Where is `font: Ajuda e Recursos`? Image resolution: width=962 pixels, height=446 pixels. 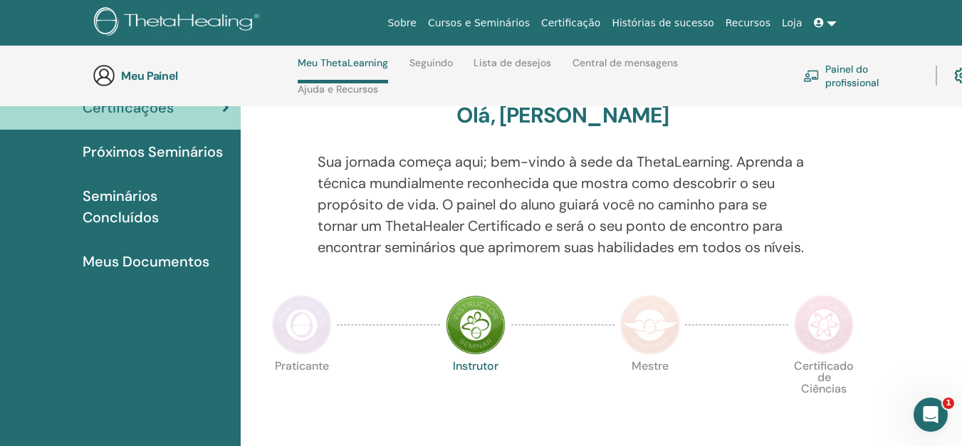
font: Ajuda e Recursos is located at coordinates (338, 89).